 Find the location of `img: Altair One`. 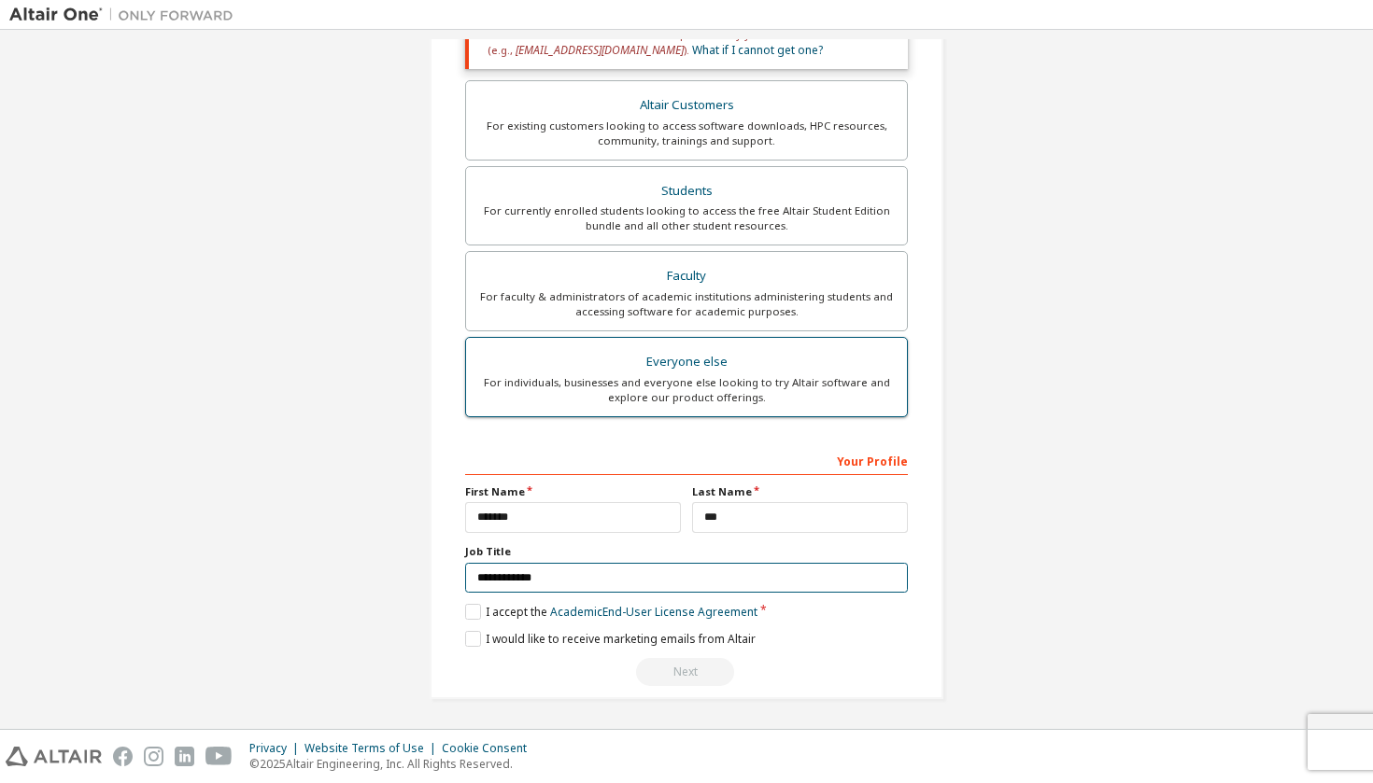

img: Altair One is located at coordinates (126, 15).